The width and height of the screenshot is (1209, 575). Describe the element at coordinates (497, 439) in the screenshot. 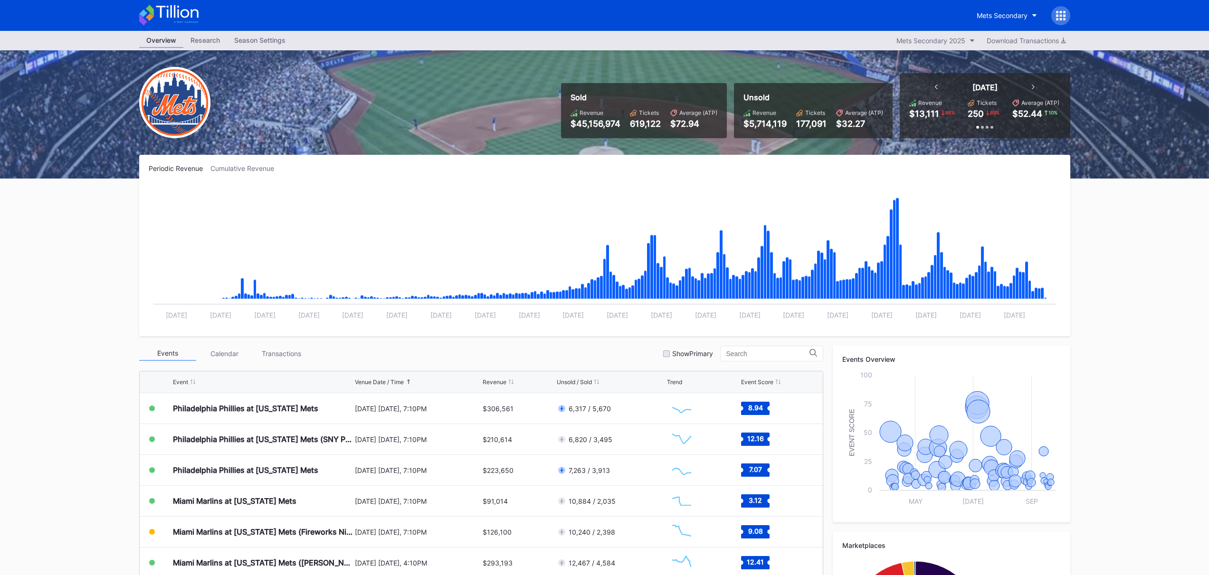

I see `div: $210,614` at that location.